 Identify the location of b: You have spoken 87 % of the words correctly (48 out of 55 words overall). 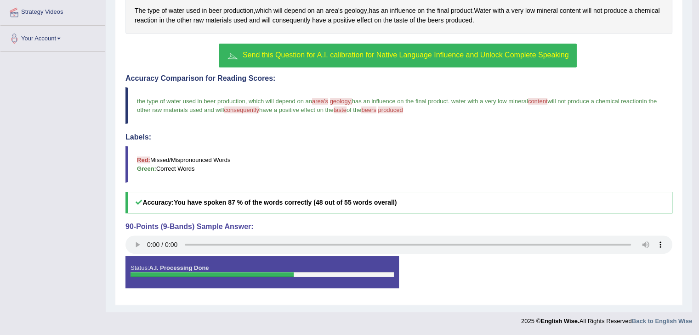
(285, 203).